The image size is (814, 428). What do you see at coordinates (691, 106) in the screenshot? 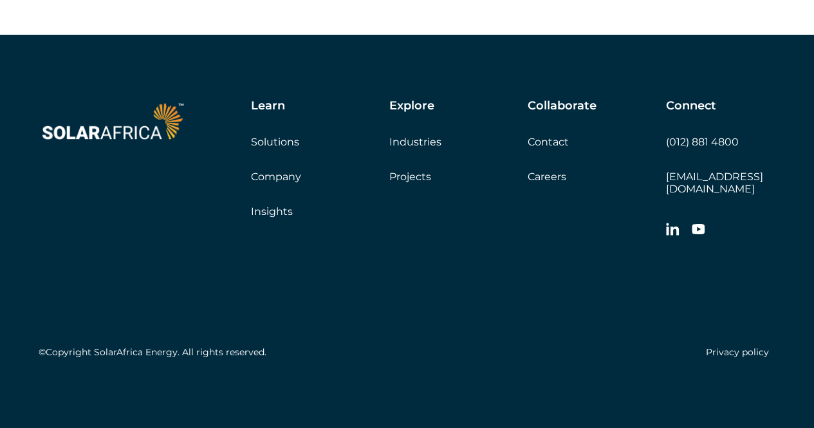
I see `h5: Connect` at bounding box center [691, 106].